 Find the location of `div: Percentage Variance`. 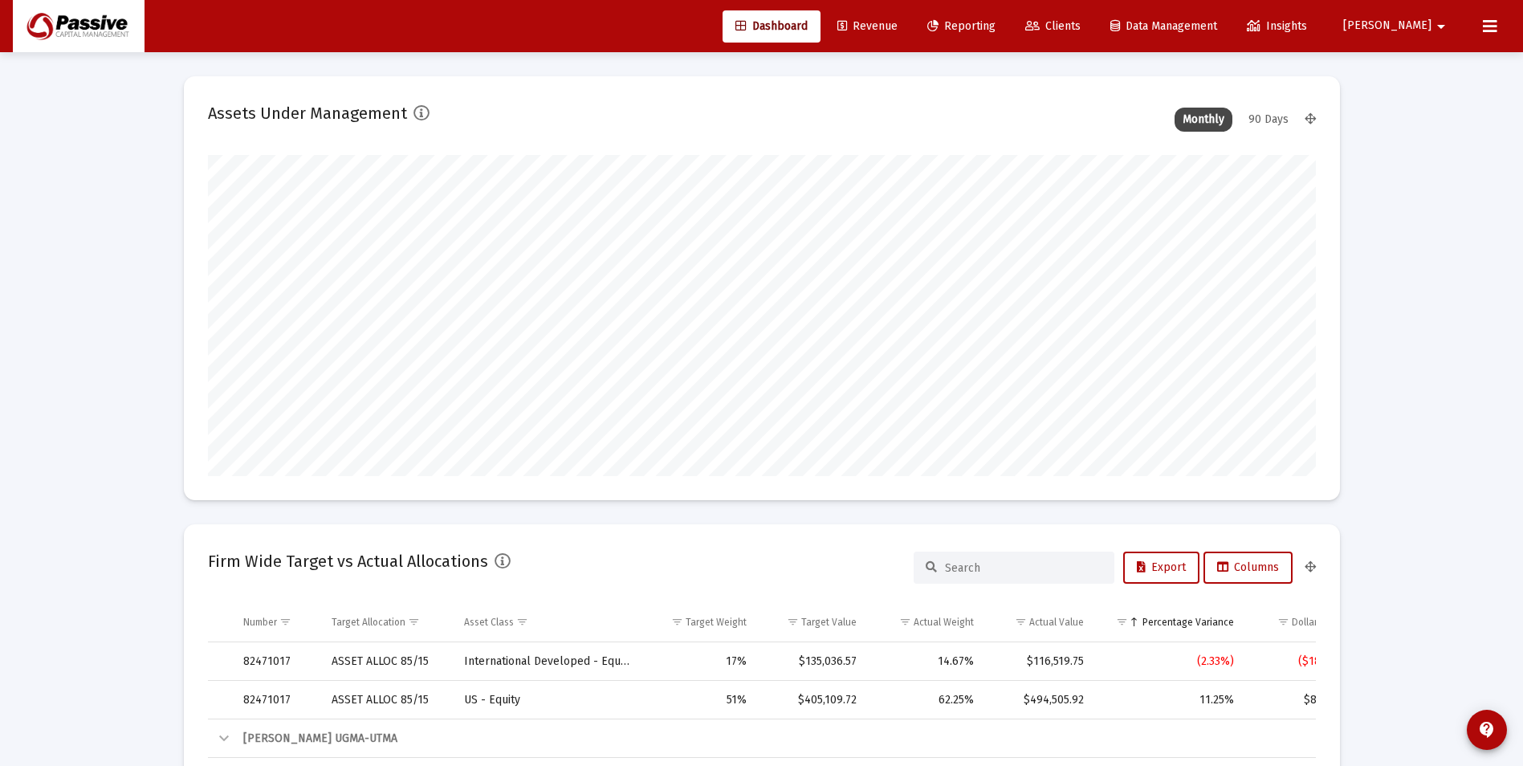

div: Percentage Variance is located at coordinates (1188, 622).